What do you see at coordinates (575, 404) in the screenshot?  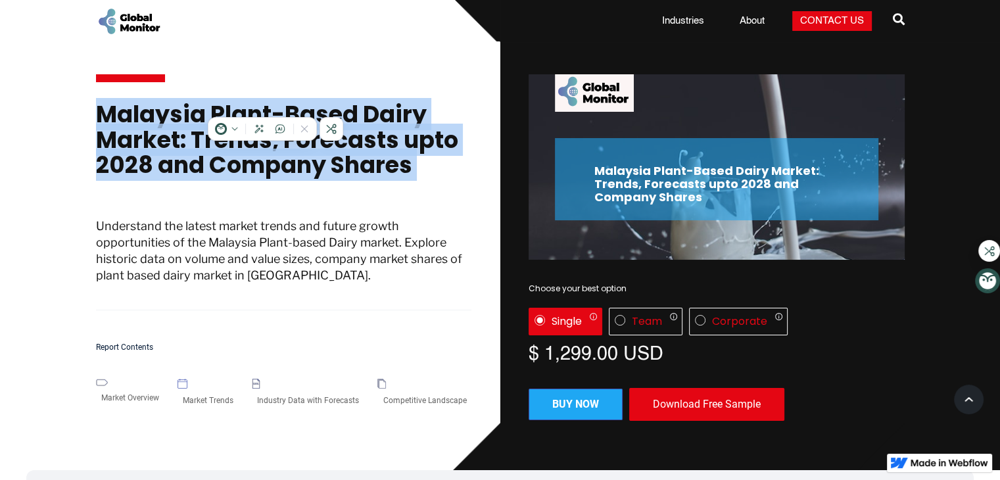 I see `a: Buy now` at bounding box center [575, 404].